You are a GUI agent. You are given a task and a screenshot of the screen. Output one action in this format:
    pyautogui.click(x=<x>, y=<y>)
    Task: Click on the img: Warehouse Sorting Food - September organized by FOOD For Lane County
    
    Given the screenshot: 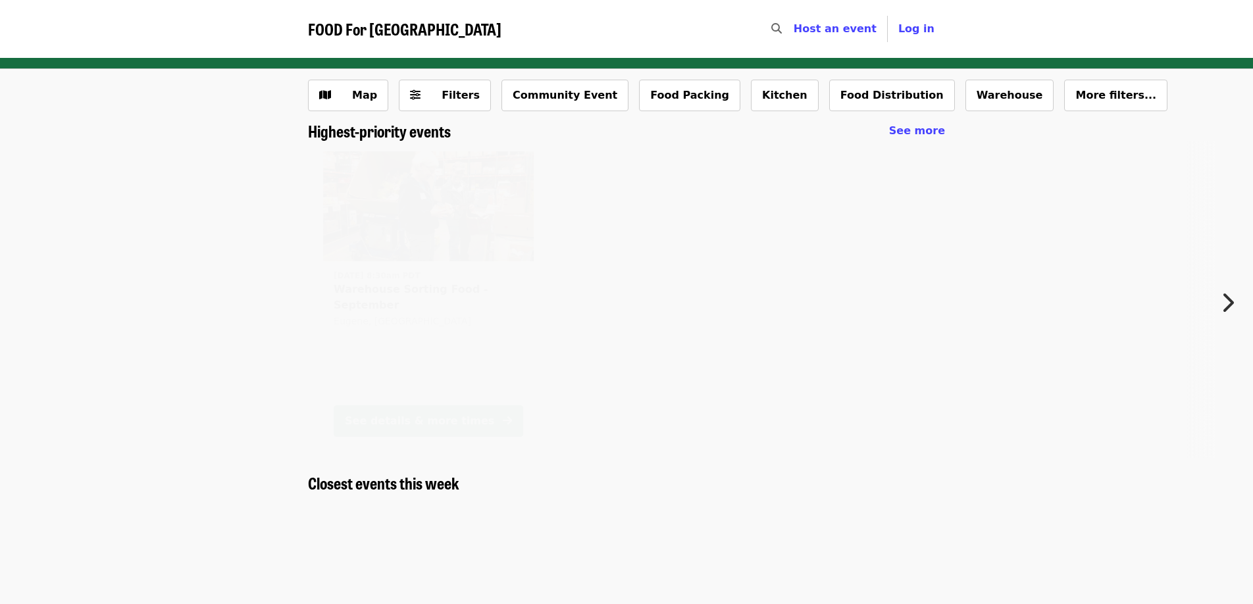 What is the action you would take?
    pyautogui.click(x=428, y=207)
    